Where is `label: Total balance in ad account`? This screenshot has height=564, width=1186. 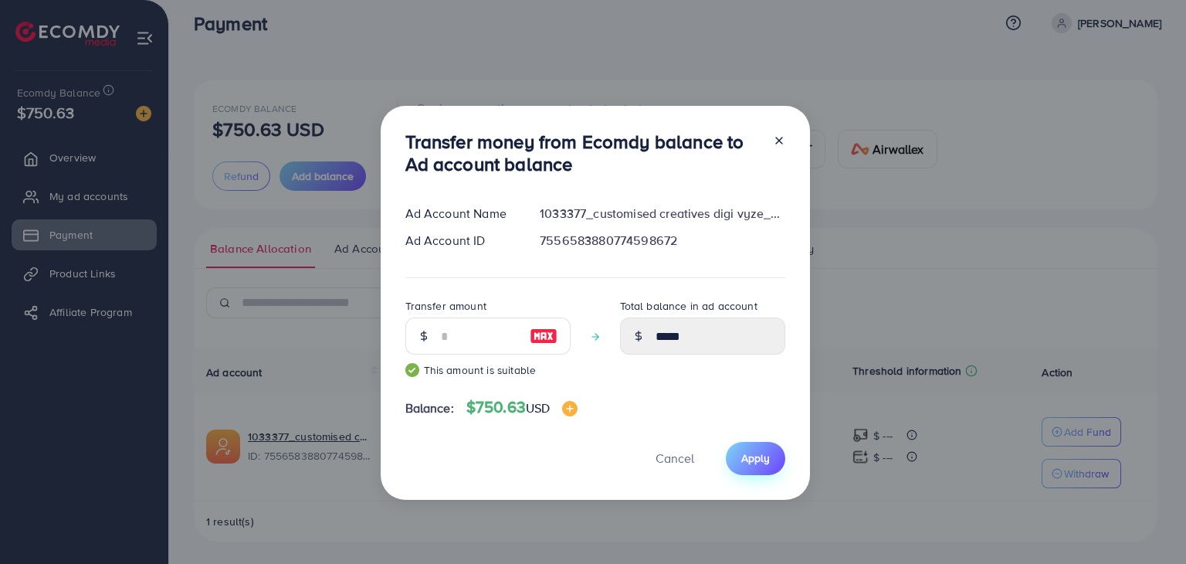
label: Total balance in ad account is located at coordinates (689, 306).